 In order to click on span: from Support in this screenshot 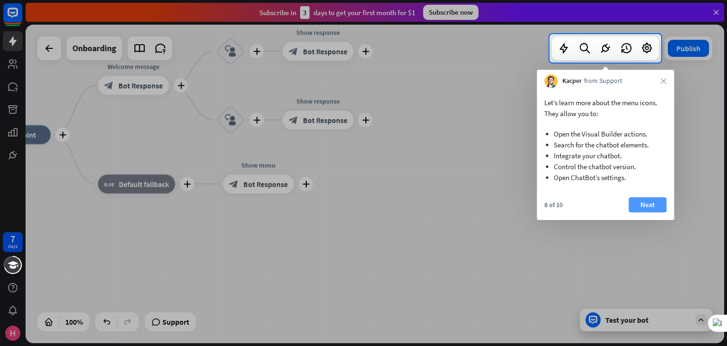, I will do `click(603, 81)`.